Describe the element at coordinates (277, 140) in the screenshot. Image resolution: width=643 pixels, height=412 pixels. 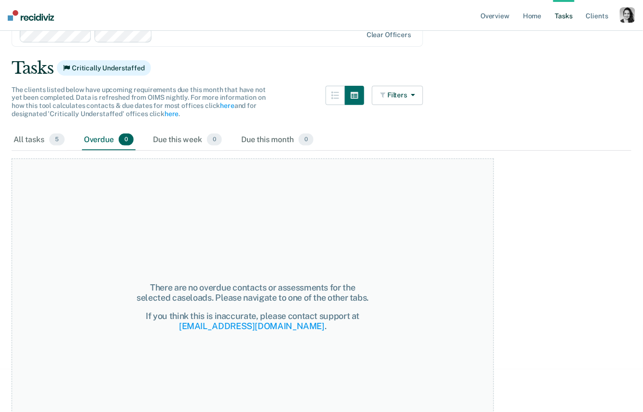
I see `div: Due this month0` at that location.